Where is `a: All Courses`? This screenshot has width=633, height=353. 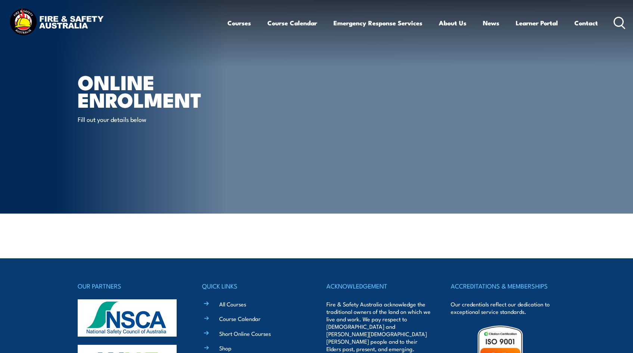
a: All Courses is located at coordinates (232, 304).